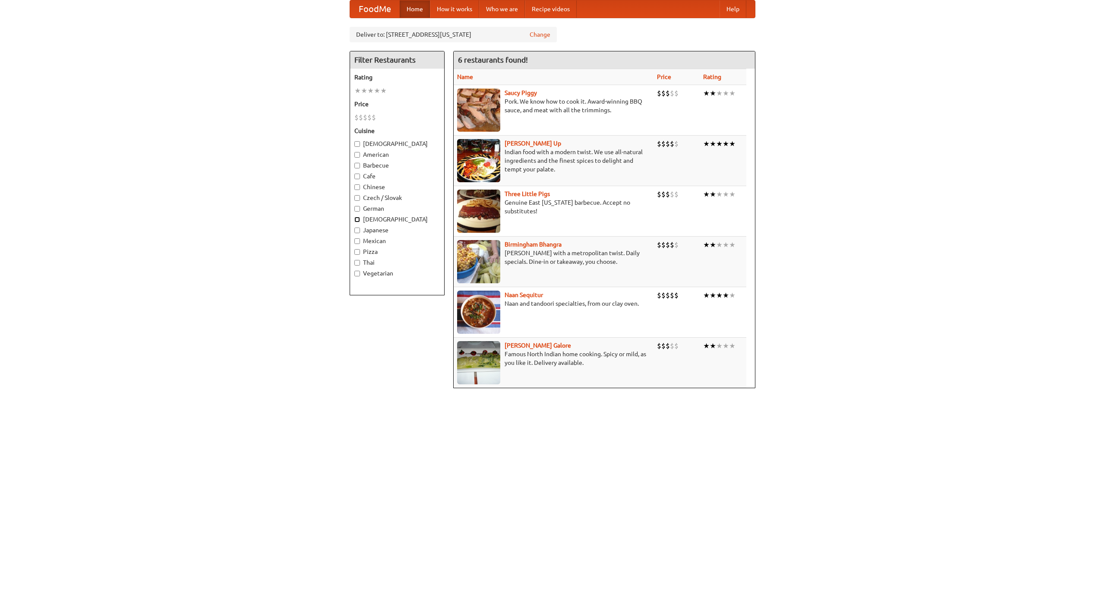  I want to click on input: Barbecue, so click(357, 165).